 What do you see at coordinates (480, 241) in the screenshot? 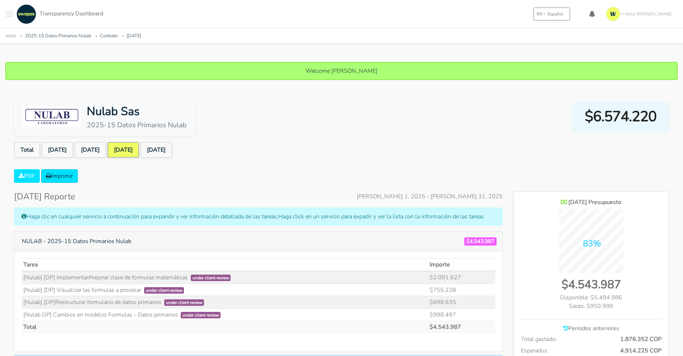
I see `span: $4.543.987` at bounding box center [480, 241].